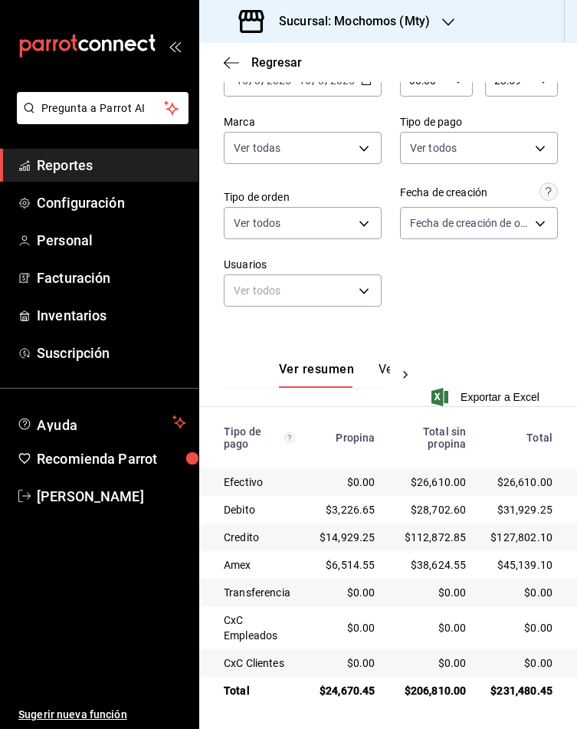  Describe the element at coordinates (347, 565) in the screenshot. I see `div: $6,514.55` at that location.